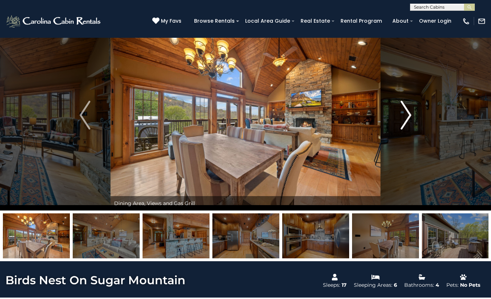 This screenshot has width=491, height=299. I want to click on a: Local Area Guide, so click(267, 21).